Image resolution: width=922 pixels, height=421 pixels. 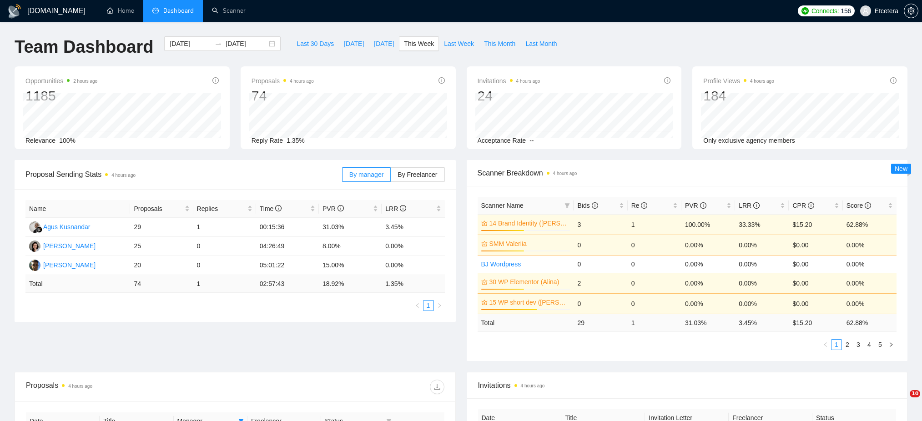 I want to click on td: 100.00%, so click(x=708, y=224).